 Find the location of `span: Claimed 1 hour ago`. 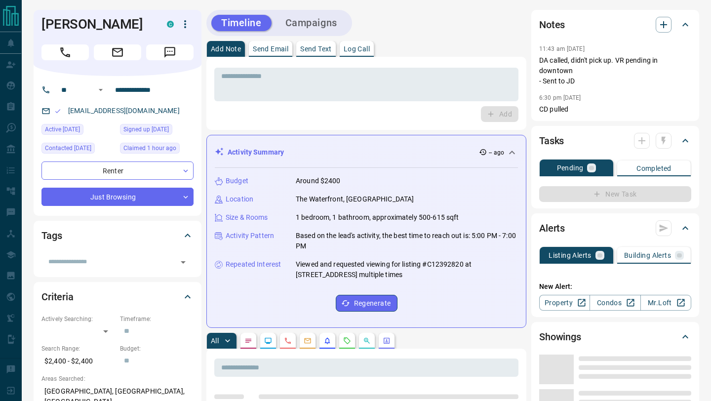

span: Claimed 1 hour ago is located at coordinates (150, 148).